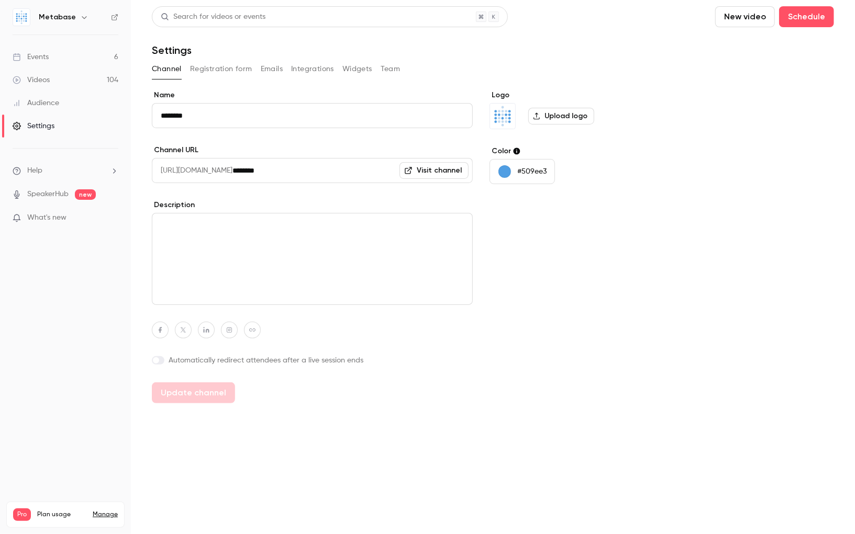 This screenshot has height=534, width=855. I want to click on span: Pro, so click(22, 515).